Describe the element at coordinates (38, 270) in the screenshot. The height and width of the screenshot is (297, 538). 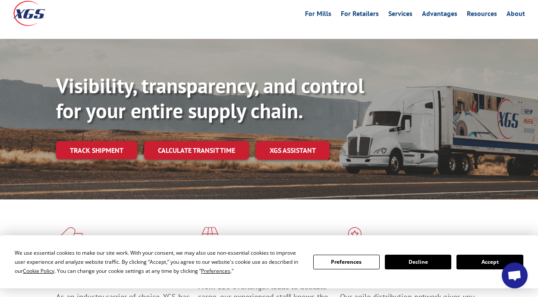
I see `span: Cookie Policy` at that location.